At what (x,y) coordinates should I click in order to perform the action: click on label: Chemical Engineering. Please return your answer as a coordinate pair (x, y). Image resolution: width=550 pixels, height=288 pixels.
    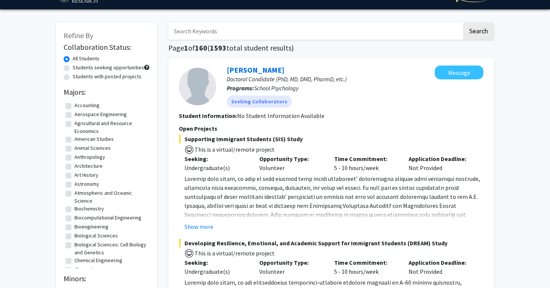
    Looking at the image, I should click on (98, 260).